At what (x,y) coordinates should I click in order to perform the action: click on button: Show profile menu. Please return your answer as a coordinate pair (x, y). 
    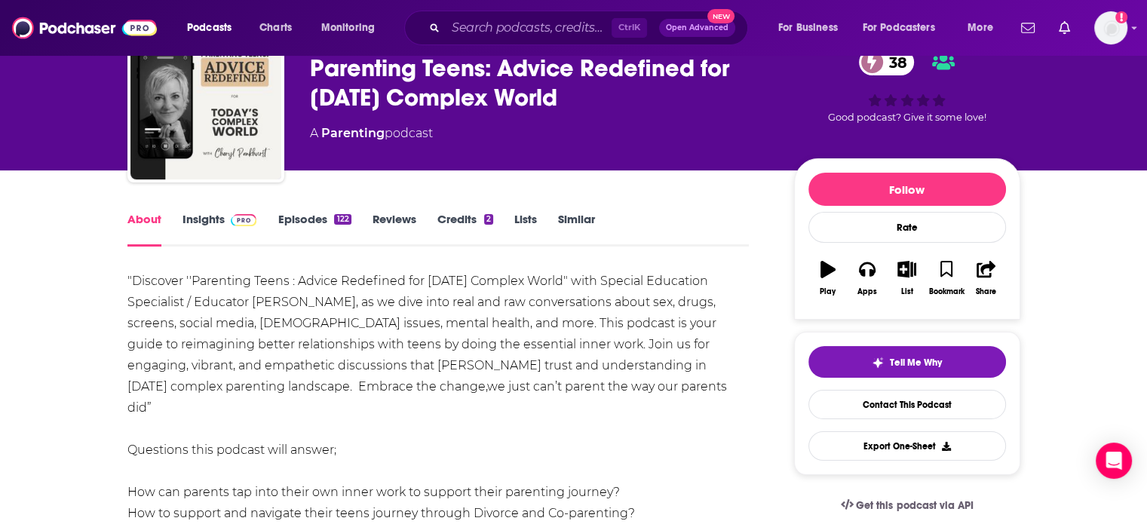
    Looking at the image, I should click on (1111, 28).